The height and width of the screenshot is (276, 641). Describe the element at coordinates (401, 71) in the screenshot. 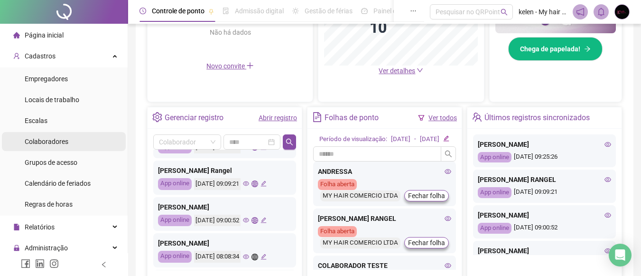

I see `a: Ver detalhes down` at that location.